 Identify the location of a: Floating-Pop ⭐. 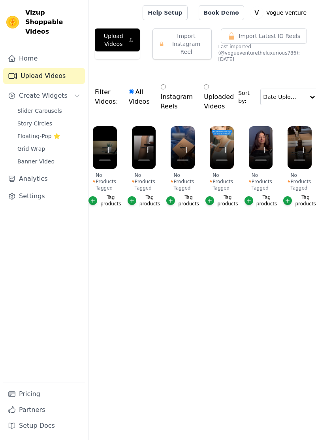
(49, 136).